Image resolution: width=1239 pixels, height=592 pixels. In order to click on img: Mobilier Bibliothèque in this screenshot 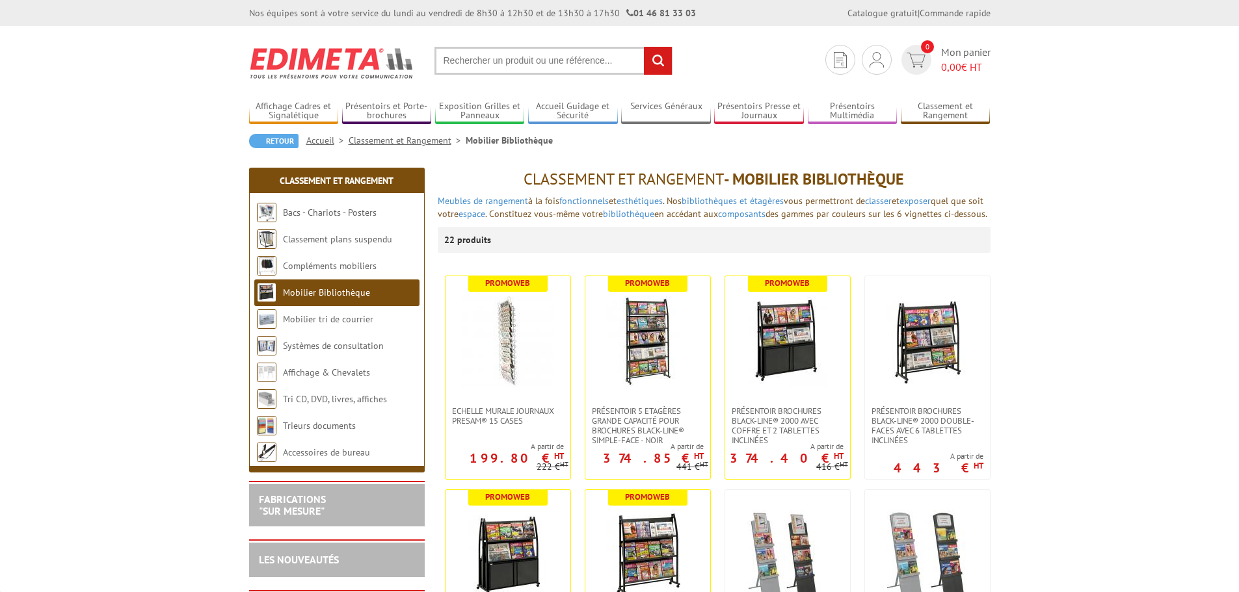, I will do `click(267, 293)`.